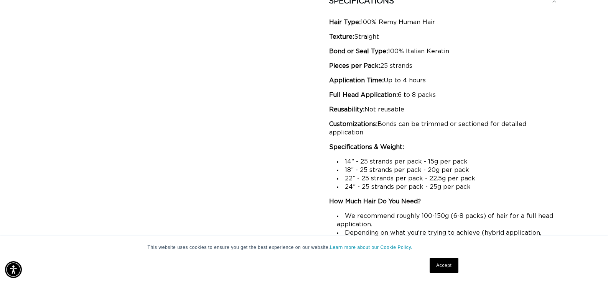 This screenshot has height=283, width=608. I want to click on strong: How Much Hair Do You Need?, so click(375, 202).